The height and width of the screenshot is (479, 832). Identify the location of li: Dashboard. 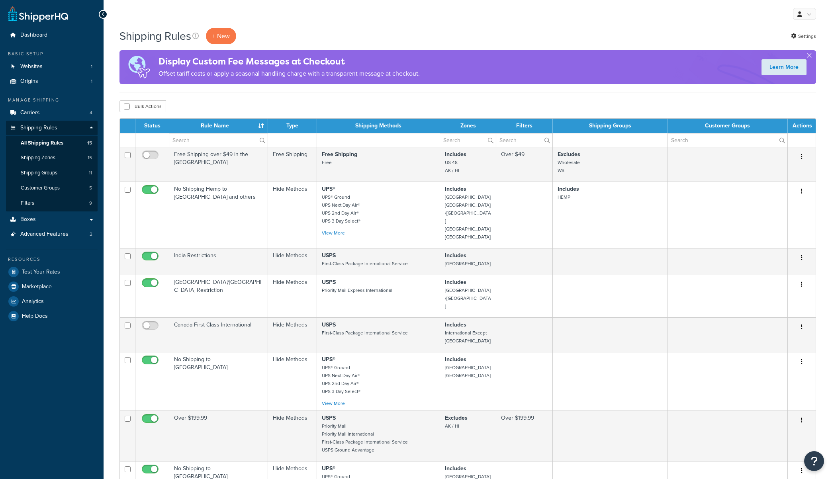
(52, 35).